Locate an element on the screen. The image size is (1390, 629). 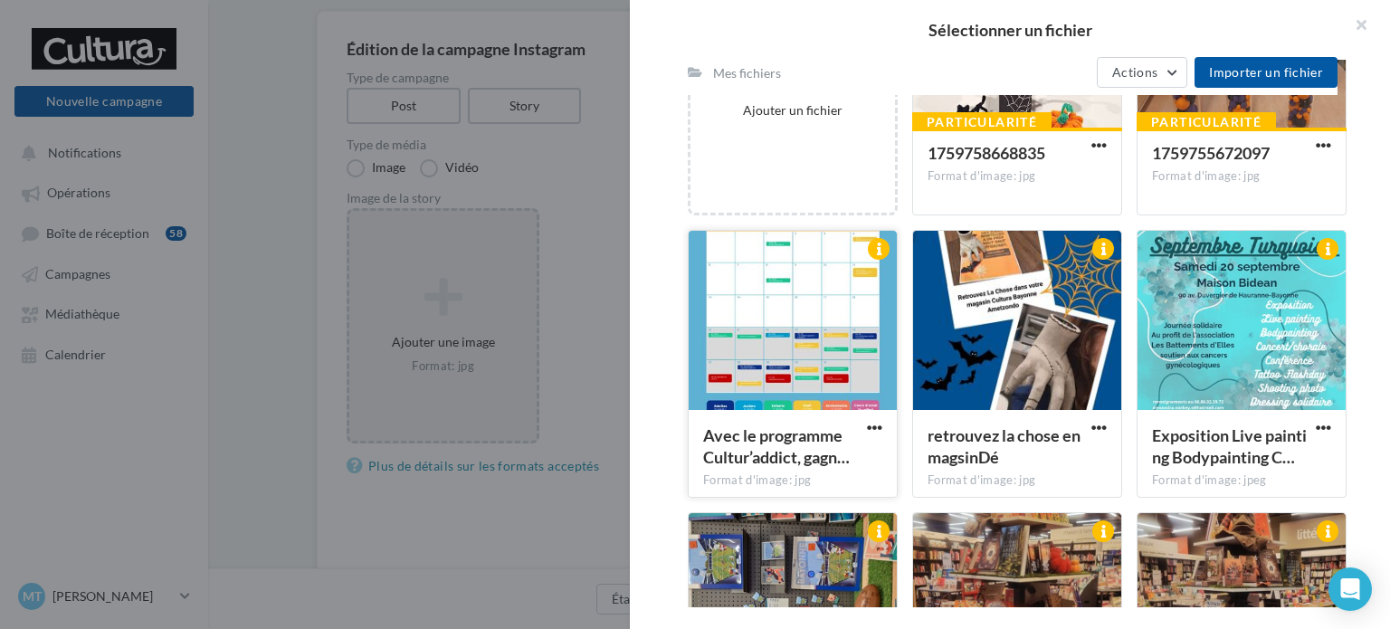
h2: Sélectionner un fichier is located at coordinates (1010, 30).